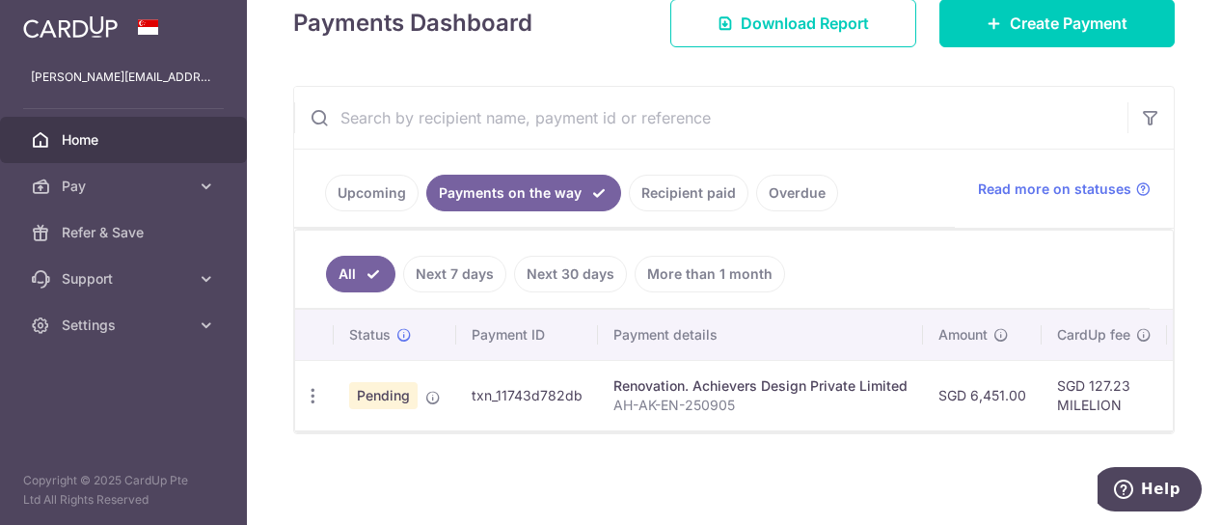 The width and height of the screenshot is (1221, 525). Describe the element at coordinates (760, 405) in the screenshot. I see `p: AH-AK-EN-250905` at that location.